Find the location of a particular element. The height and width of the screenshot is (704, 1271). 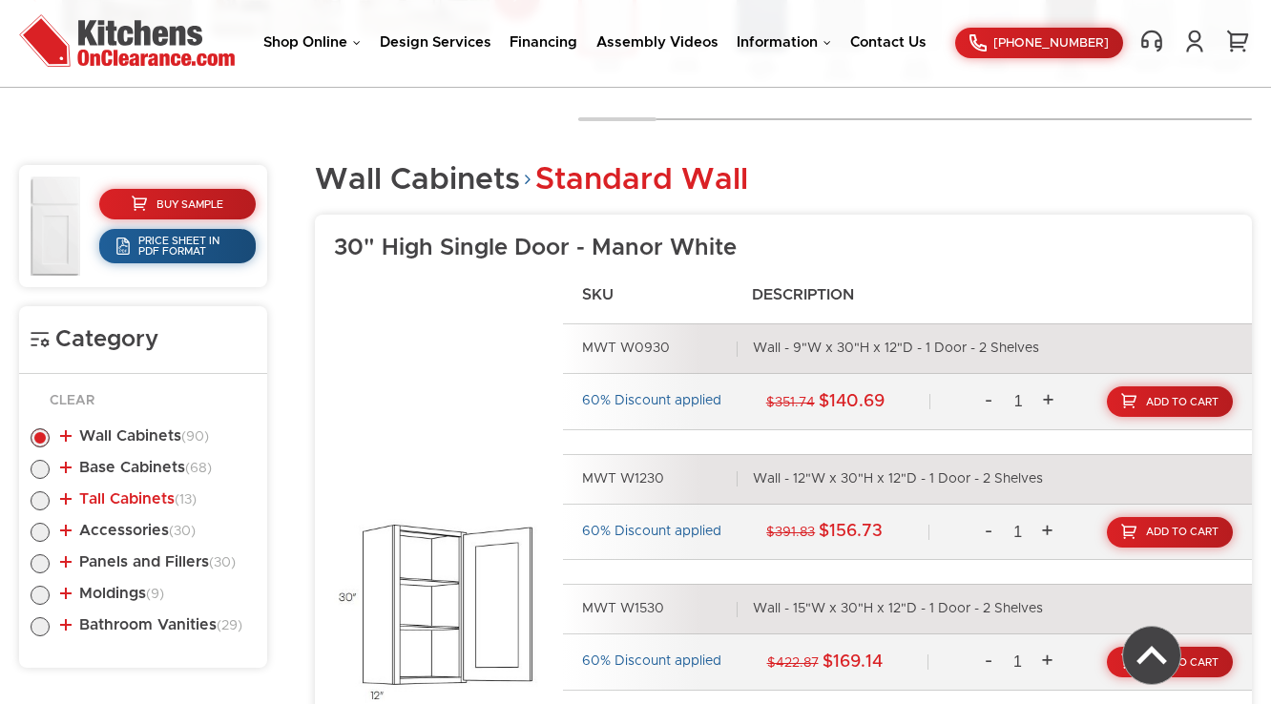

a: Price Sheet in PDF Format is located at coordinates (178, 246).